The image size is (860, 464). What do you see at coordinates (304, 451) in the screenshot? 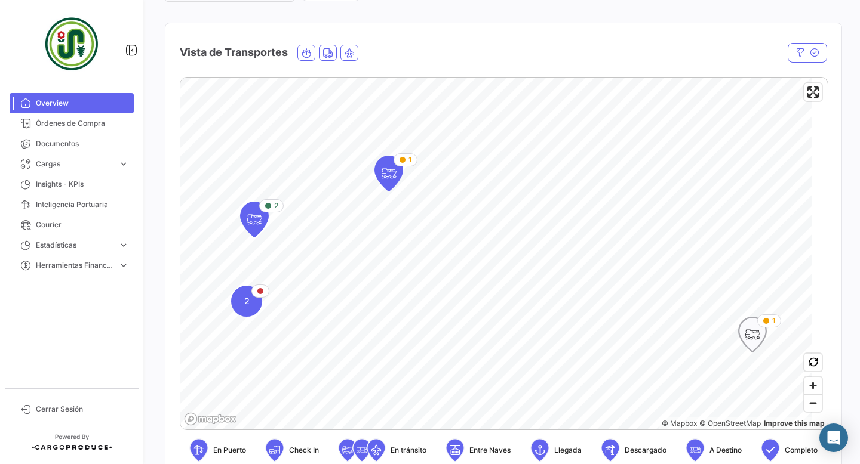
I see `span: Check In` at bounding box center [304, 451].